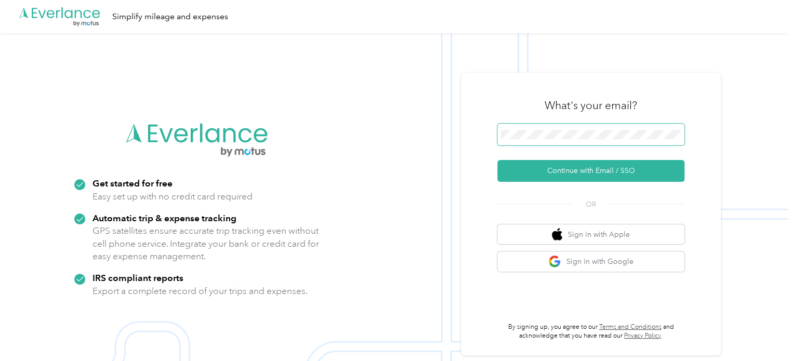  I want to click on p: Export a complete record of your trips and expenses., so click(200, 291).